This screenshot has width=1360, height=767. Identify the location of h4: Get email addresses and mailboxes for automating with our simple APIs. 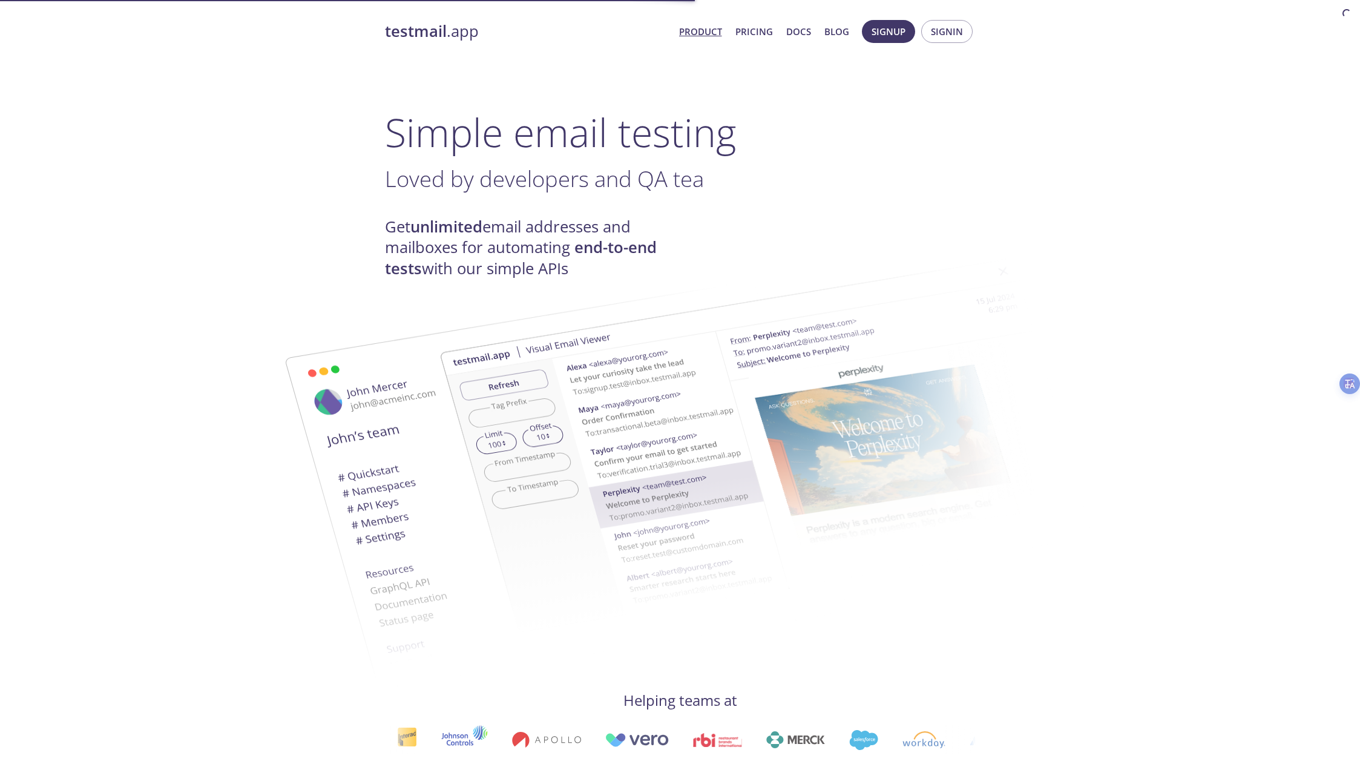
(533, 248).